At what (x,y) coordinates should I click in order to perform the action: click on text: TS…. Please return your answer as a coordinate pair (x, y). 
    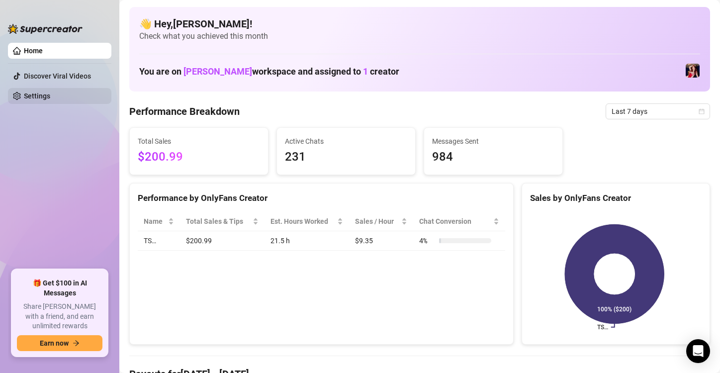
    Looking at the image, I should click on (602, 327).